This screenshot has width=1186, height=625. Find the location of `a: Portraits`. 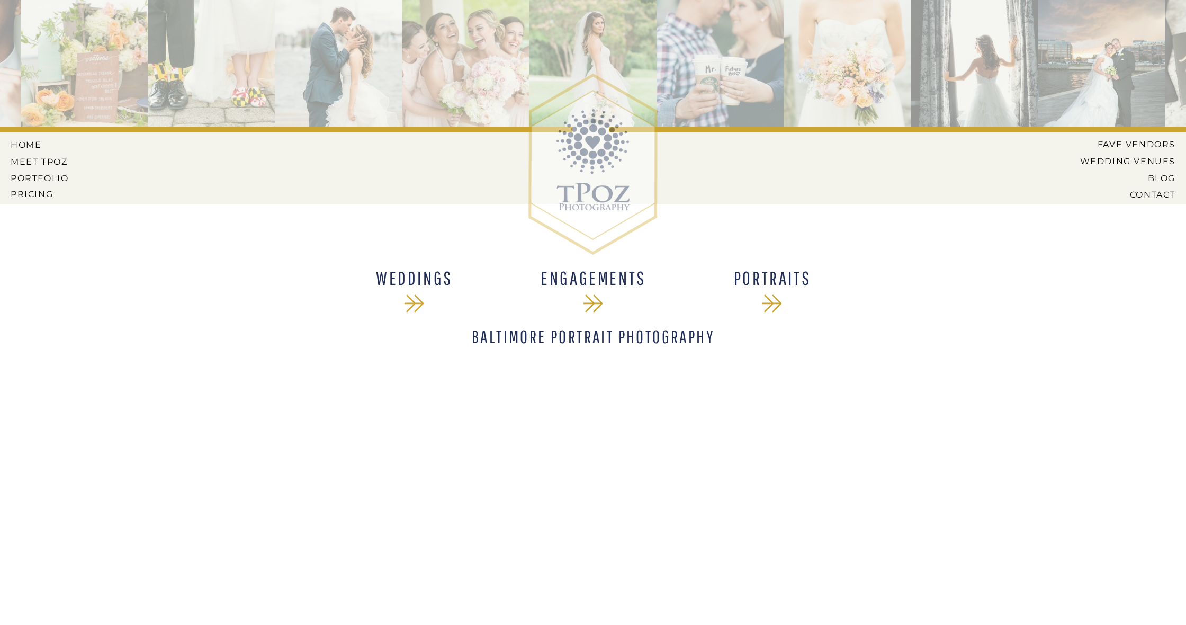

a: Portraits is located at coordinates (772, 278).